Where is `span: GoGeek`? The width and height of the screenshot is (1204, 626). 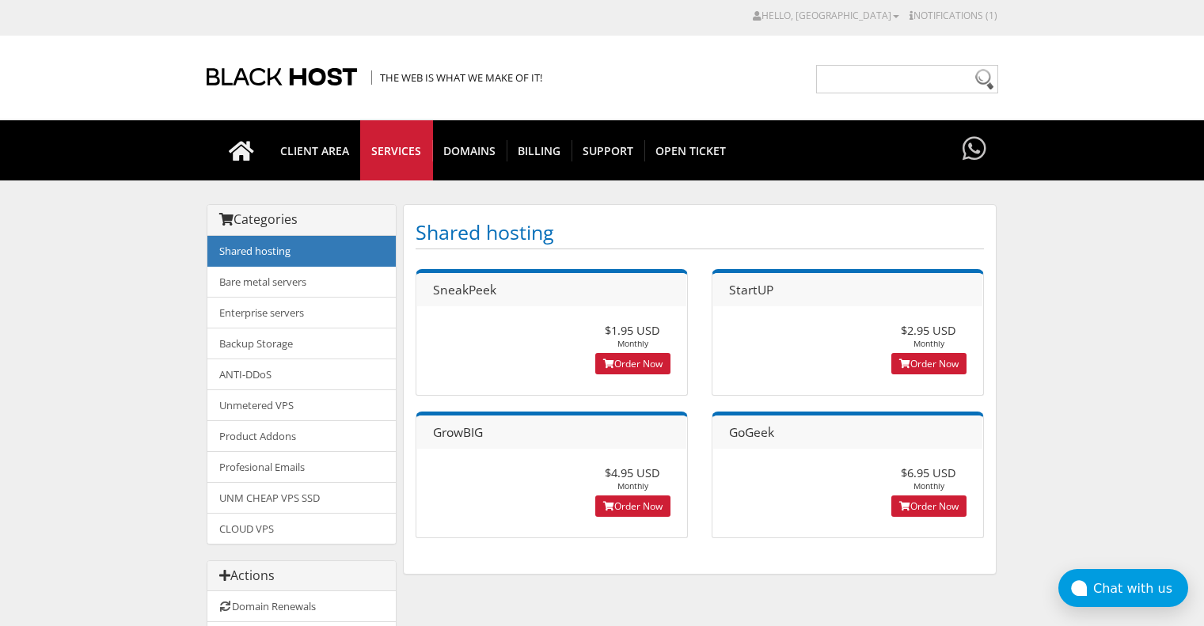 span: GoGeek is located at coordinates (751, 432).